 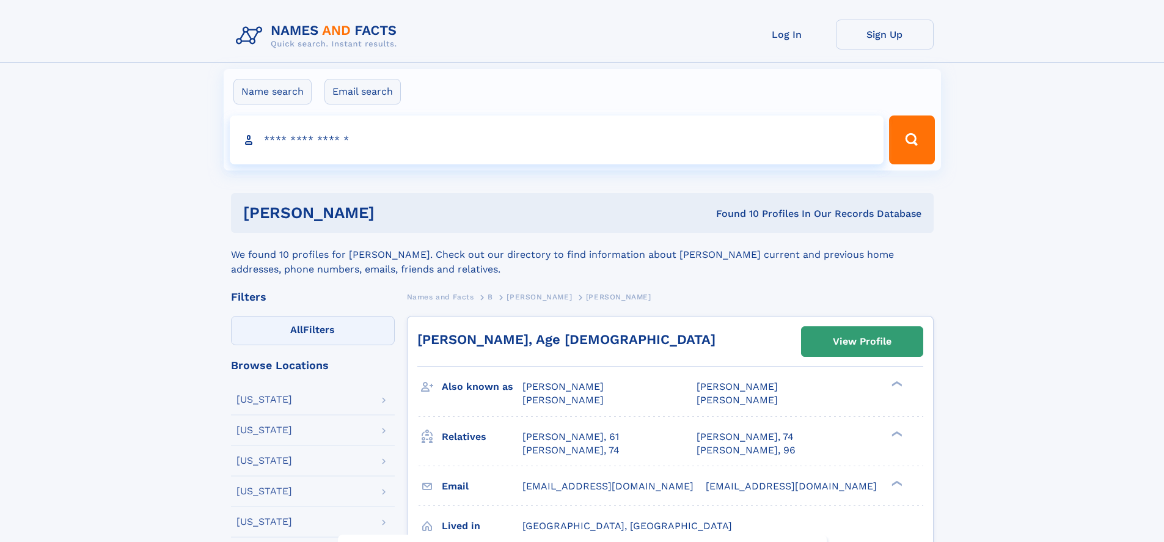 I want to click on span: All, so click(x=296, y=329).